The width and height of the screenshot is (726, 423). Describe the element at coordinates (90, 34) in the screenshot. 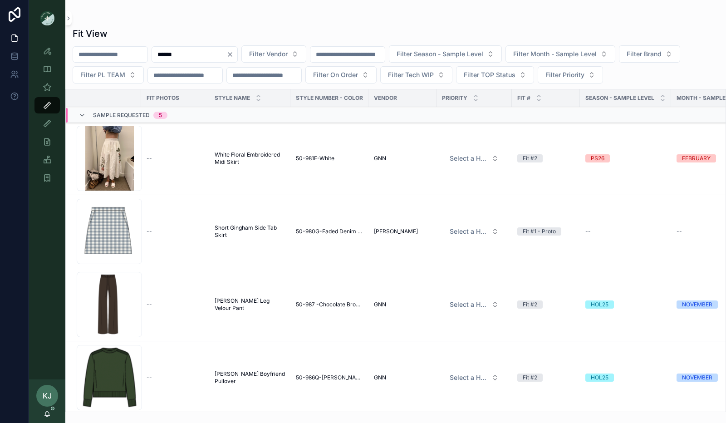

I see `h1: Fit View` at that location.